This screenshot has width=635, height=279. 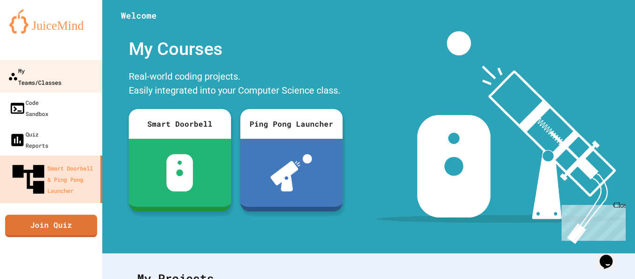 What do you see at coordinates (292, 124) in the screenshot?
I see `div: Ping Pong Launcher` at bounding box center [292, 124].